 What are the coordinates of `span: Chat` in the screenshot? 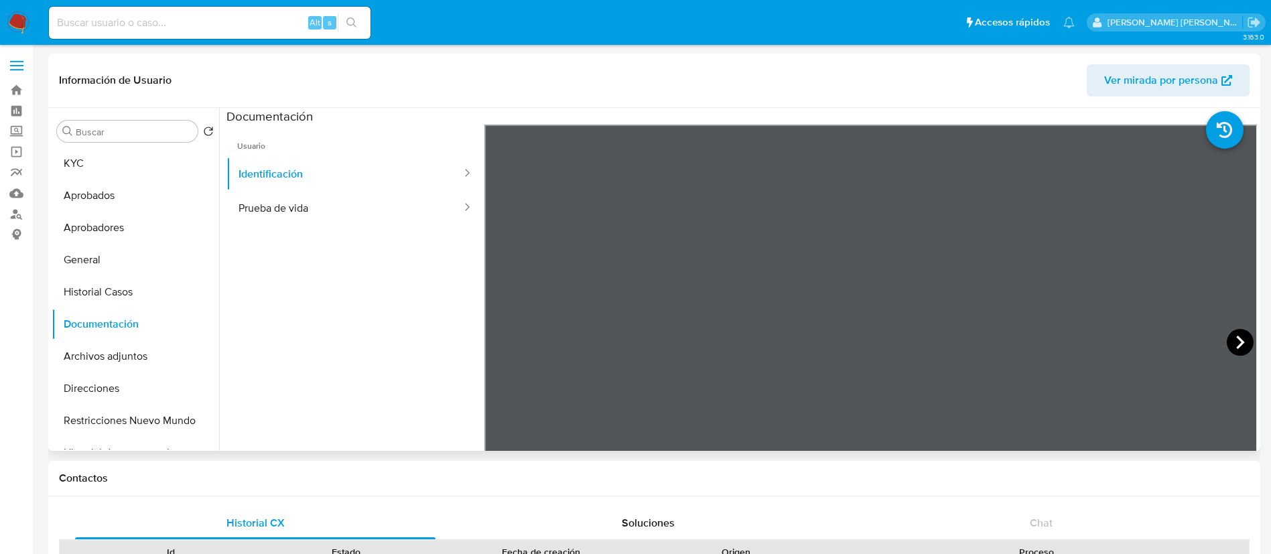 It's located at (1041, 522).